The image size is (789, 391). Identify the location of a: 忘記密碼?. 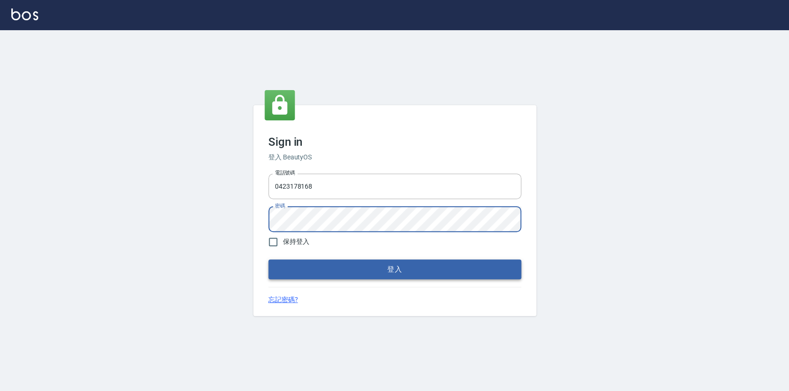
(283, 300).